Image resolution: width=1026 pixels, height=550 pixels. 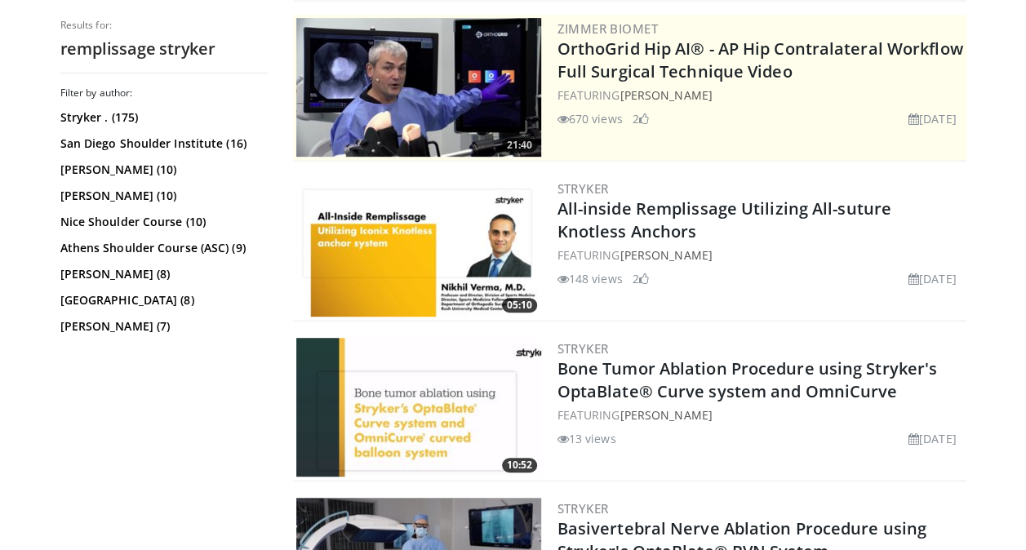 What do you see at coordinates (519, 145) in the screenshot?
I see `span: 21:40` at bounding box center [519, 145].